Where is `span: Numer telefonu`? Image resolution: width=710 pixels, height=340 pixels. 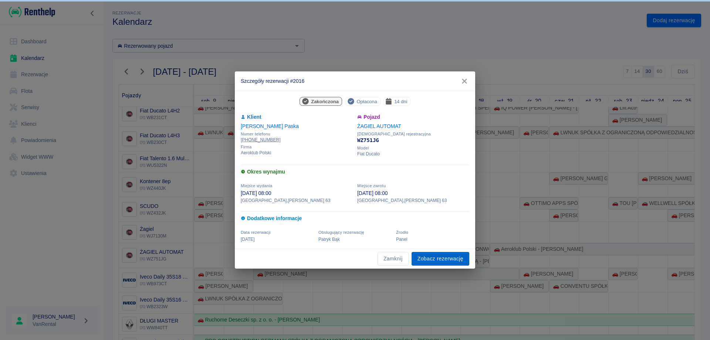 span: Numer telefonu is located at coordinates (297, 134).